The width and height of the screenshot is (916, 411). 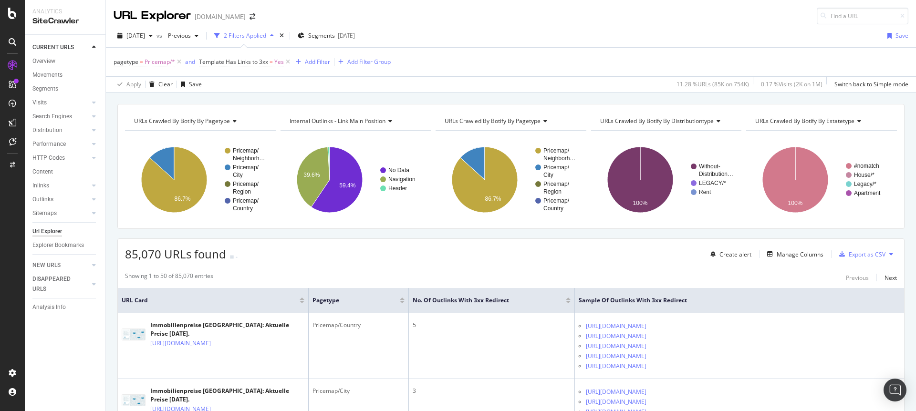 What do you see at coordinates (61, 103) in the screenshot?
I see `a: Visits` at bounding box center [61, 103].